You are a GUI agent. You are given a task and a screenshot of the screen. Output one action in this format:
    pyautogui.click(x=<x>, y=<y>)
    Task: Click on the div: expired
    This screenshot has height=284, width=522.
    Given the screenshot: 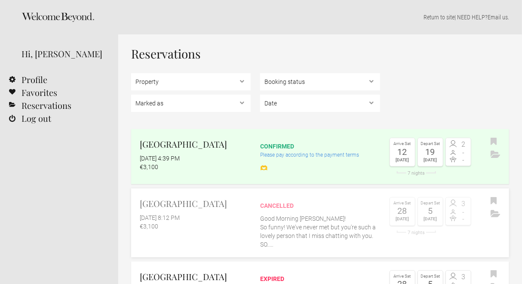 What is the action you would take?
    pyautogui.click(x=320, y=279)
    